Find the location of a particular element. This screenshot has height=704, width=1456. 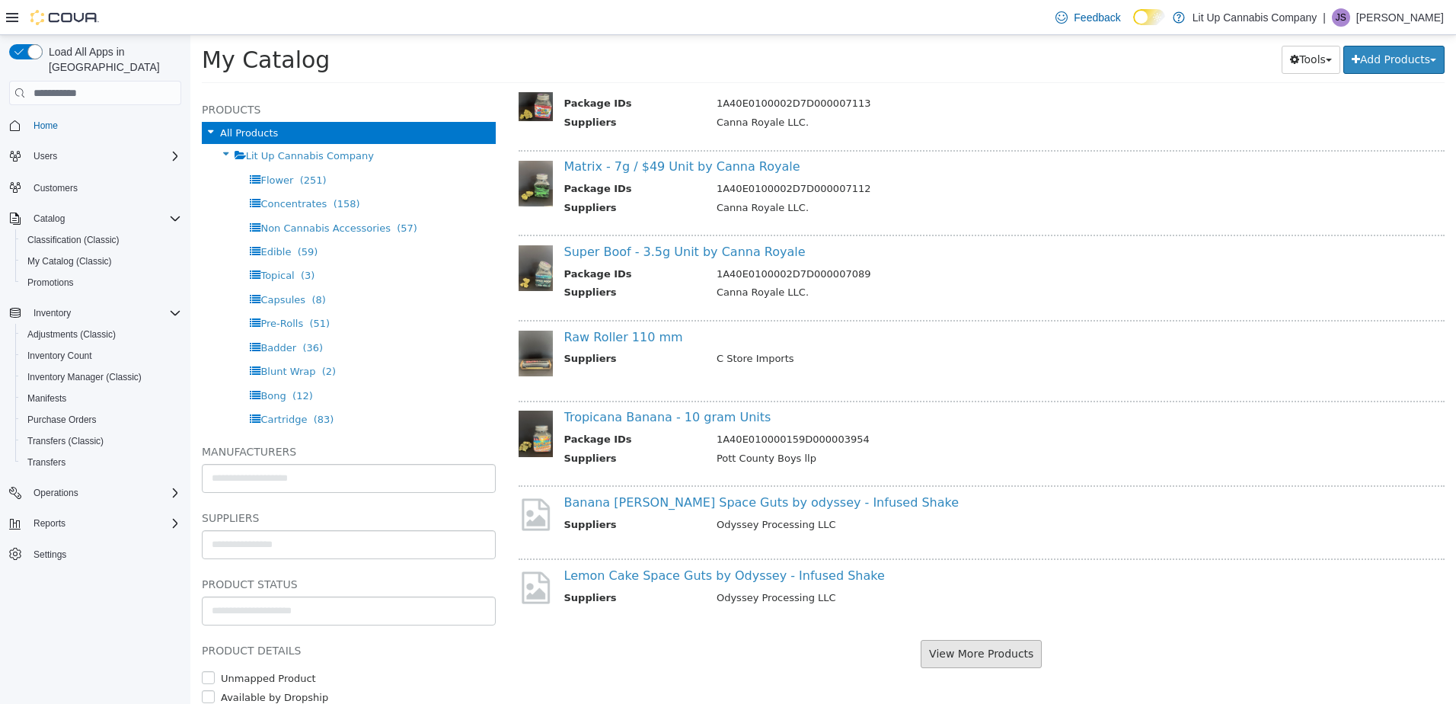

a: Classification (Classic) is located at coordinates (73, 240).